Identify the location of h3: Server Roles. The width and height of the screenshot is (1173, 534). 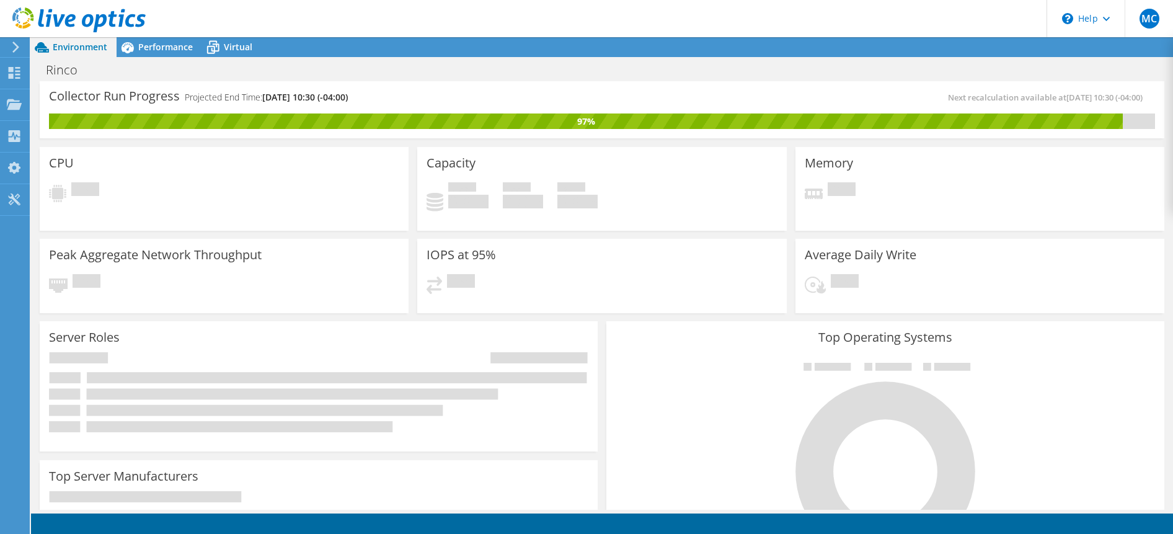
(84, 337).